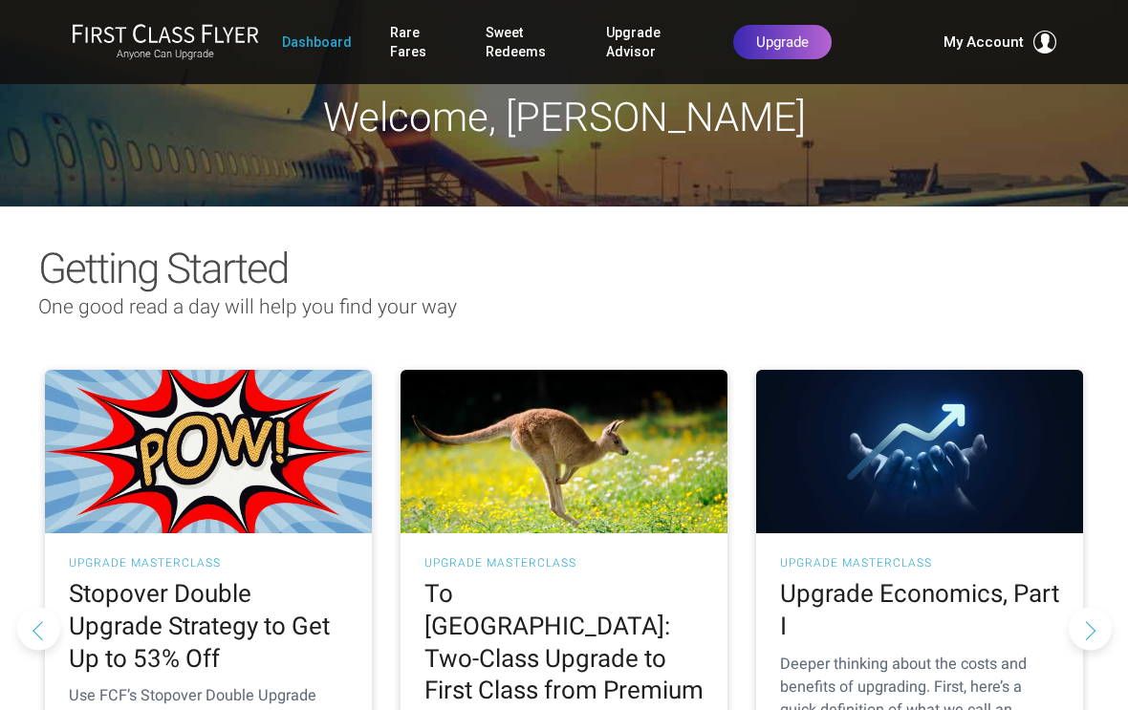 The height and width of the screenshot is (710, 1128). Describe the element at coordinates (208, 626) in the screenshot. I see `h2: Stopover Double Upgrade Strategy to Get Up to 53% Off` at that location.